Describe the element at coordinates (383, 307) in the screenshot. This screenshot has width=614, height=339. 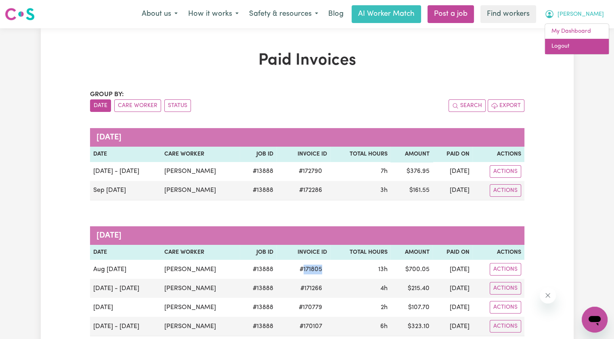
I see `span: 2 hours` at that location.